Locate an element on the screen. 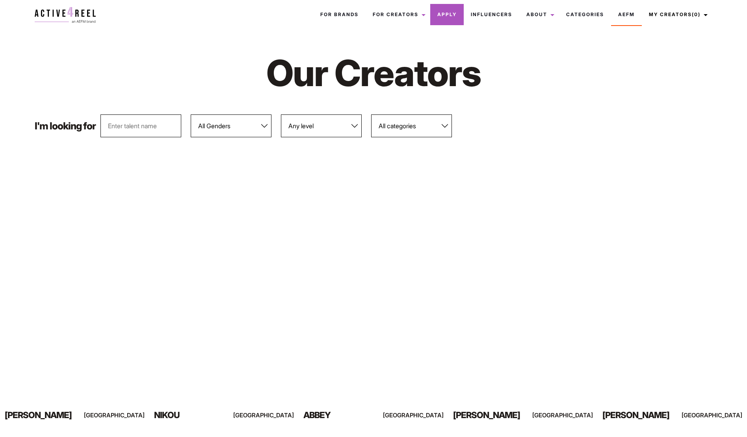 The height and width of the screenshot is (437, 747). span: (0) is located at coordinates (696, 14).